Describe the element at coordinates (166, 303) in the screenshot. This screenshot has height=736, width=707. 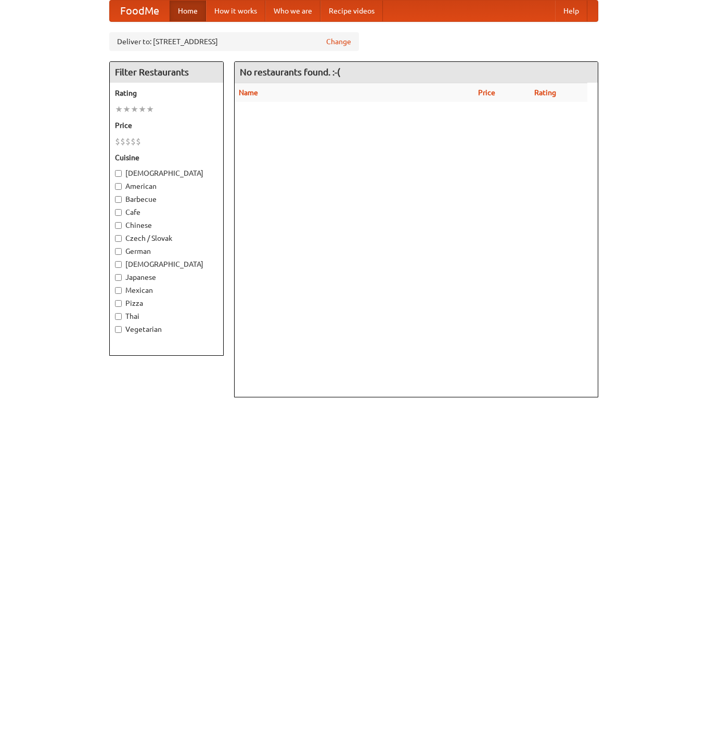
I see `label: Pizza` at that location.